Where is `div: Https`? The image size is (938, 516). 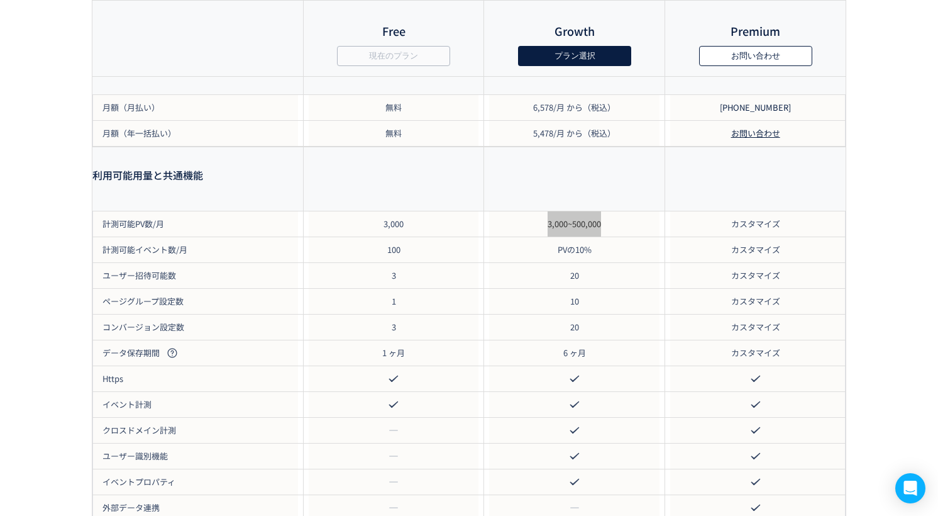
div: Https is located at coordinates (198, 379).